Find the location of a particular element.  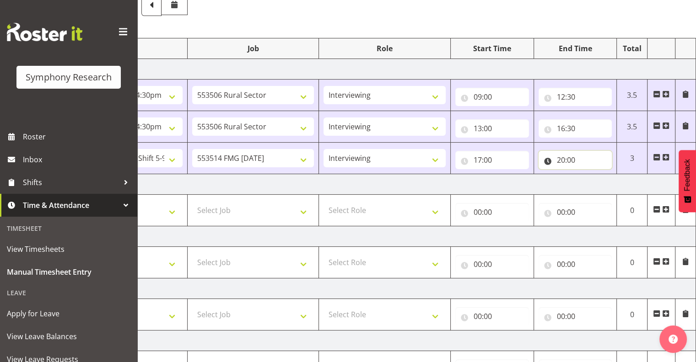

span: Roster is located at coordinates (78, 137).